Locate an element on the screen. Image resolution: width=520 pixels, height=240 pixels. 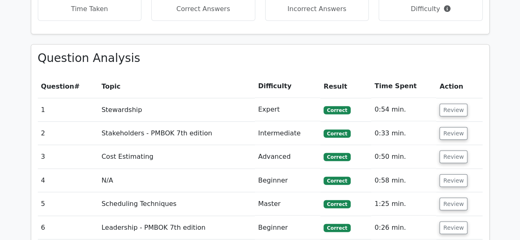
th: Time Spent is located at coordinates (404, 86).